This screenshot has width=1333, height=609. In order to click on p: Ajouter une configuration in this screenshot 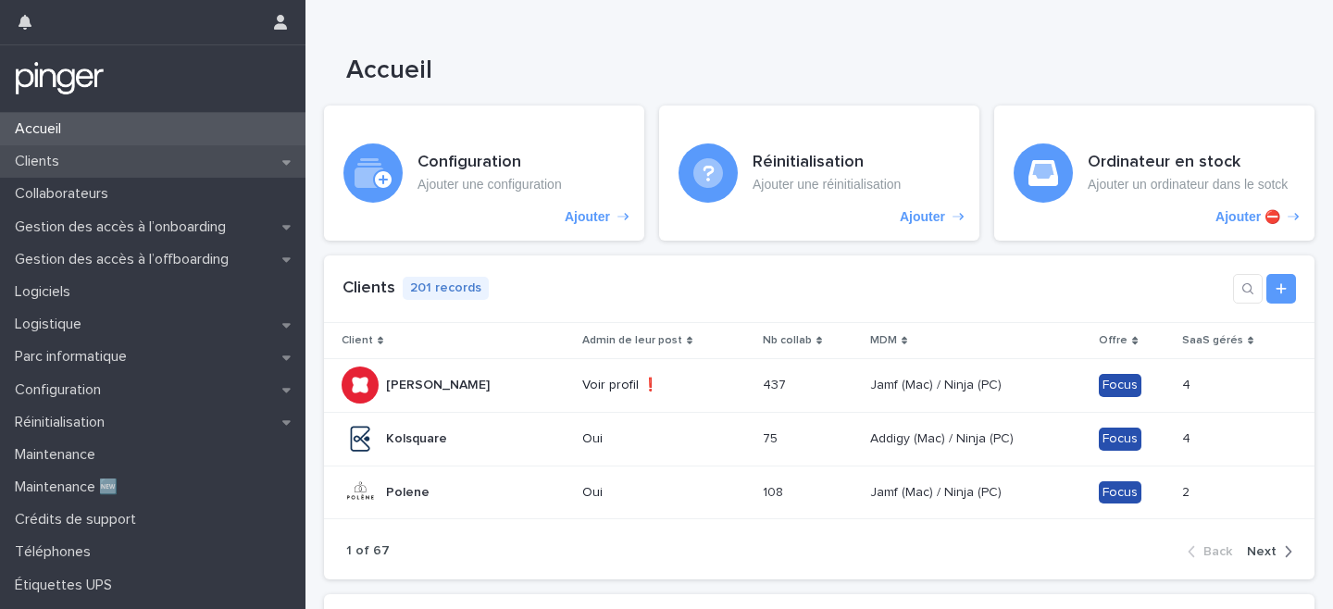, I will do `click(490, 184)`.